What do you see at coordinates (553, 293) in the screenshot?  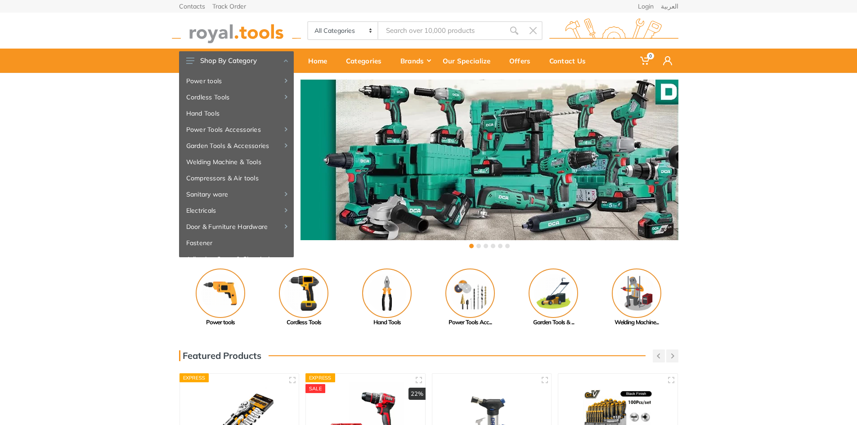 I see `img: Royal - Garden Tools & Accessories` at bounding box center [553, 293].